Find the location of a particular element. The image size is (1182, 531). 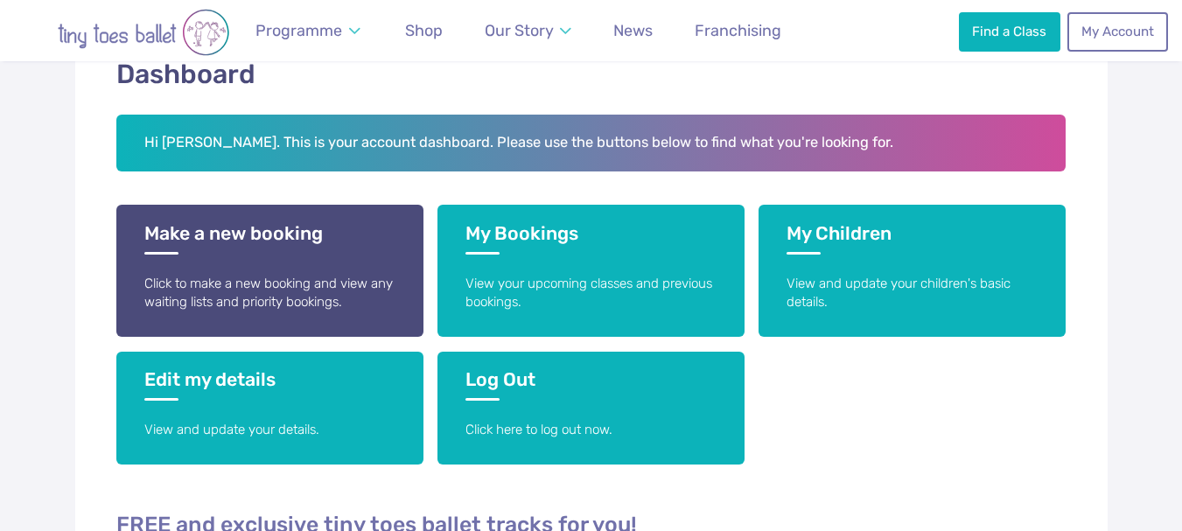

a: Our Story is located at coordinates (528, 31).